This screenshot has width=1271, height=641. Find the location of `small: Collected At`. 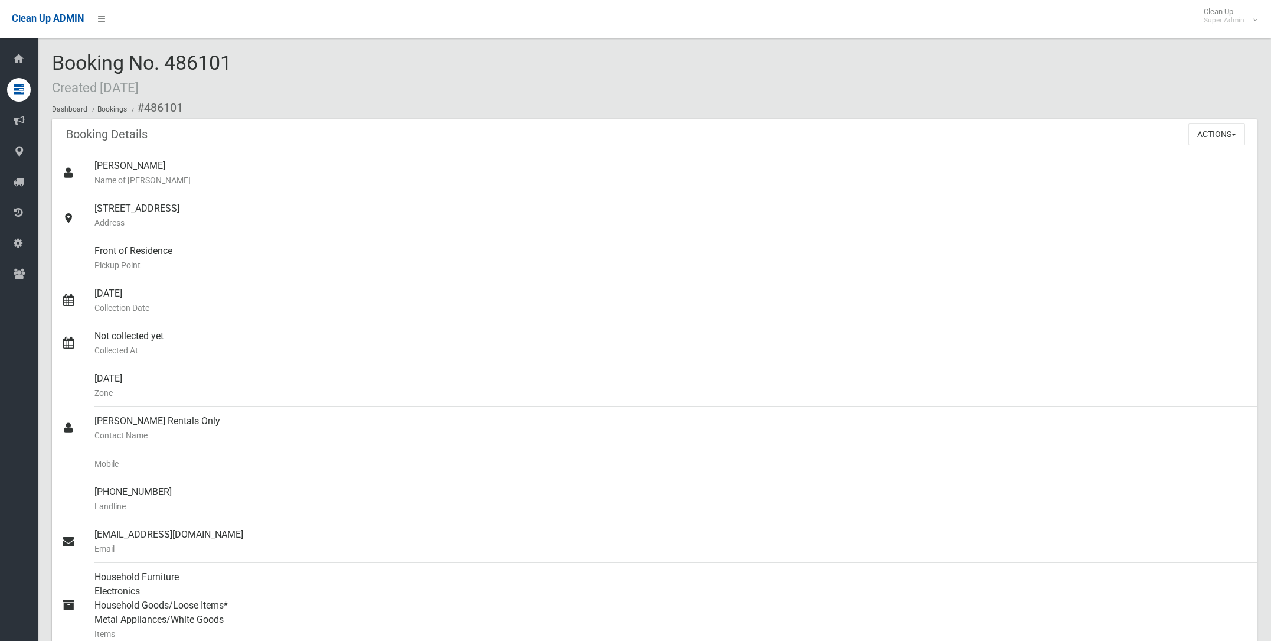

small: Collected At is located at coordinates (671, 350).